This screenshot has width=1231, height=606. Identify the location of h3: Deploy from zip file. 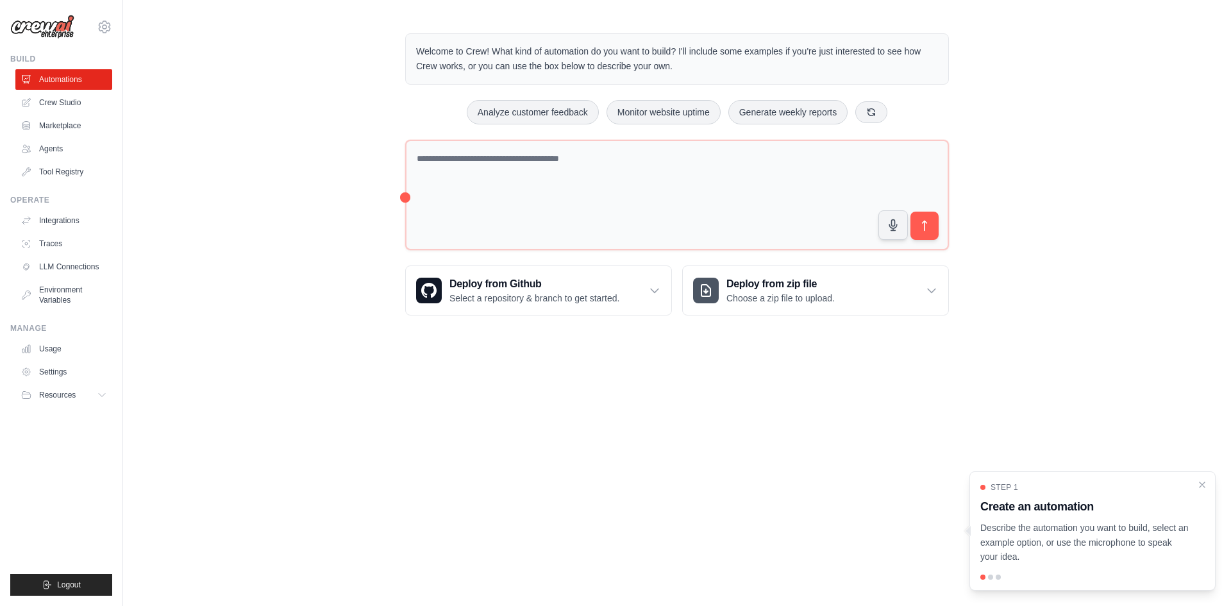
(780, 284).